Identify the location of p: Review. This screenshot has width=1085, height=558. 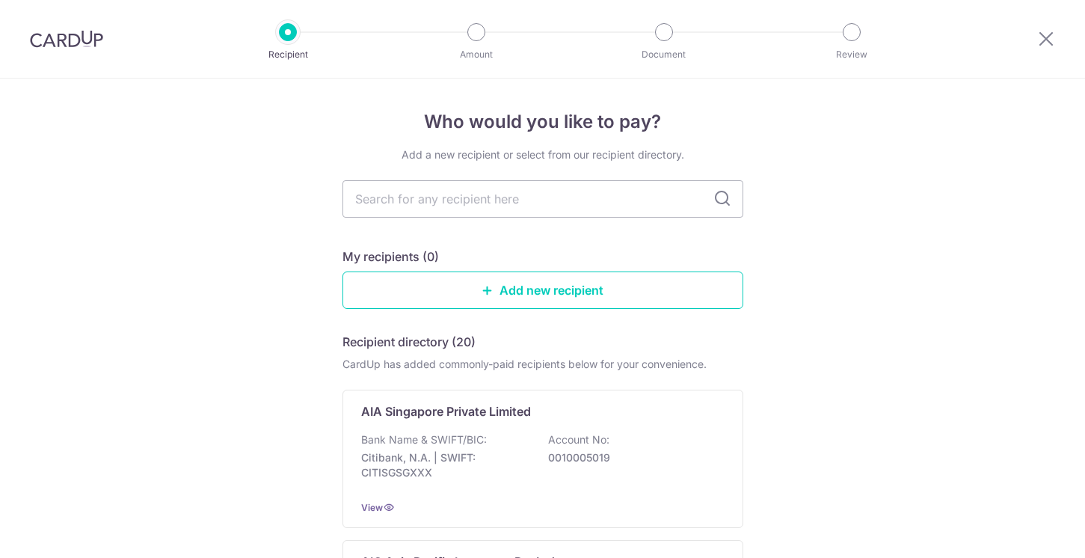
(852, 55).